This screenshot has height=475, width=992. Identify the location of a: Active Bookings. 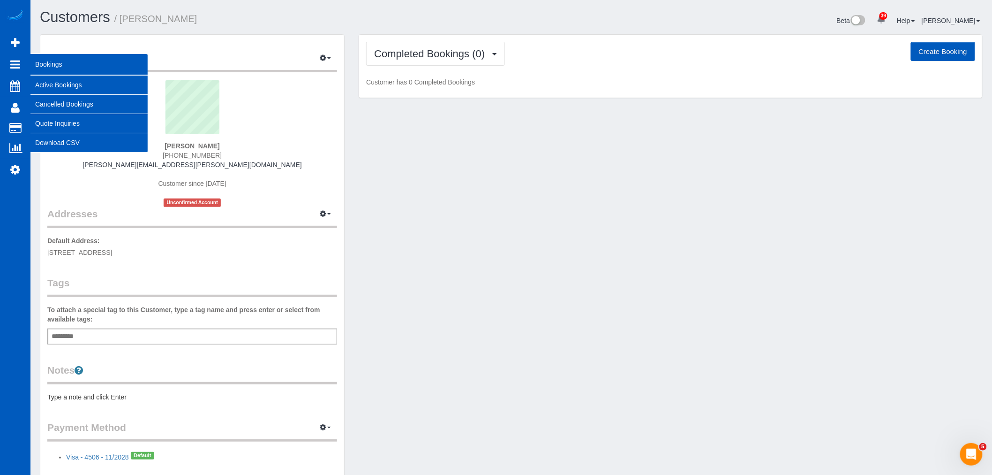
(89, 85).